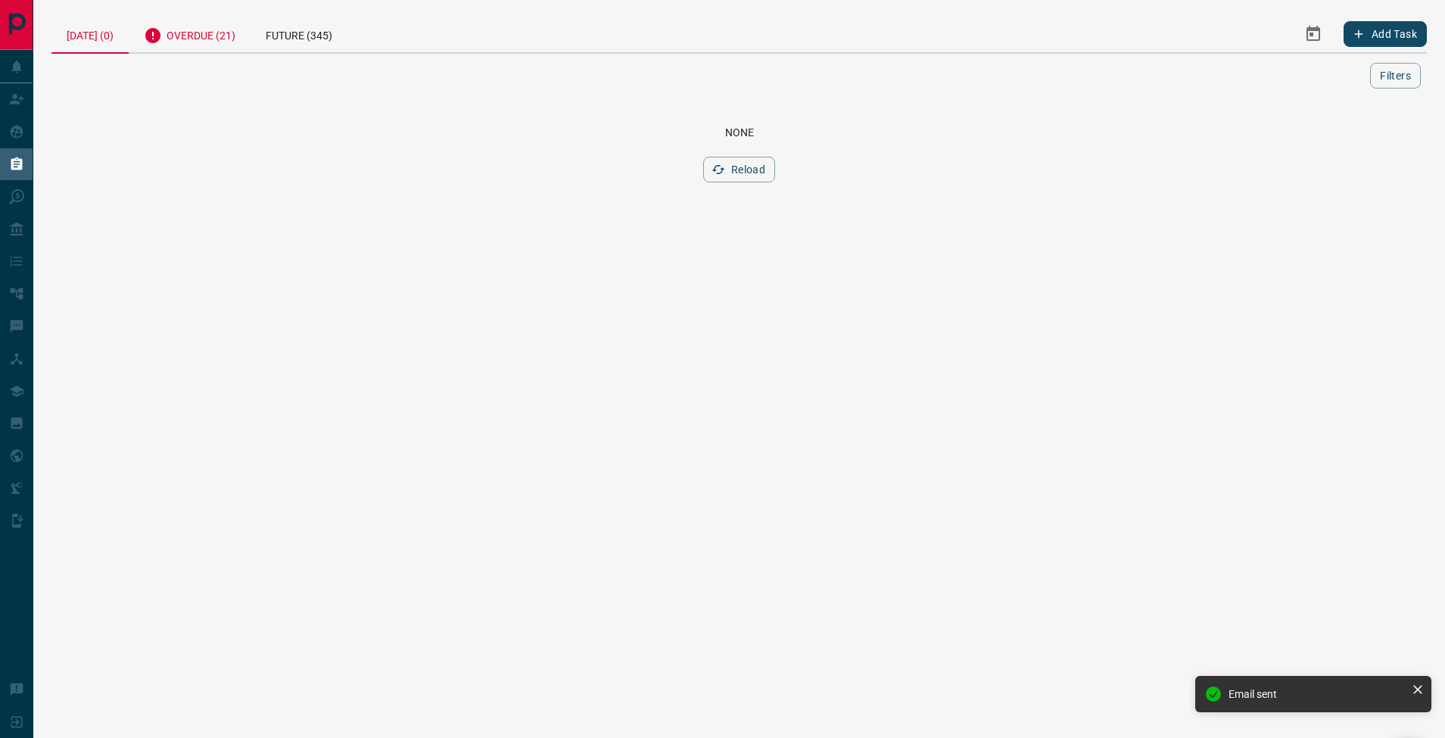 This screenshot has width=1445, height=738. Describe the element at coordinates (189, 33) in the screenshot. I see `div: Overdue (21)` at that location.